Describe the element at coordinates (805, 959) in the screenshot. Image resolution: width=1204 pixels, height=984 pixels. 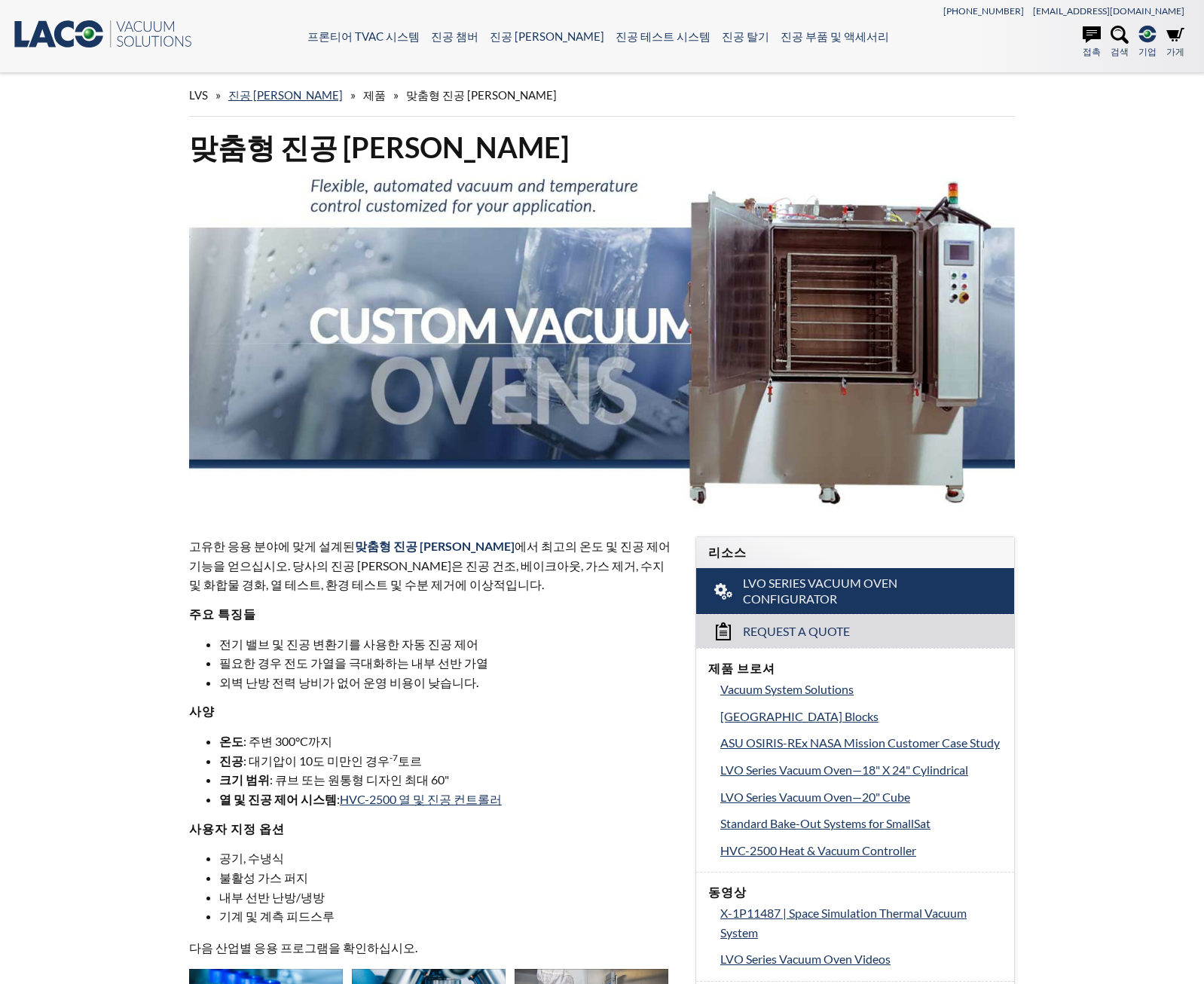
I see `span: LVO Series Vacuum Oven Videos` at that location.